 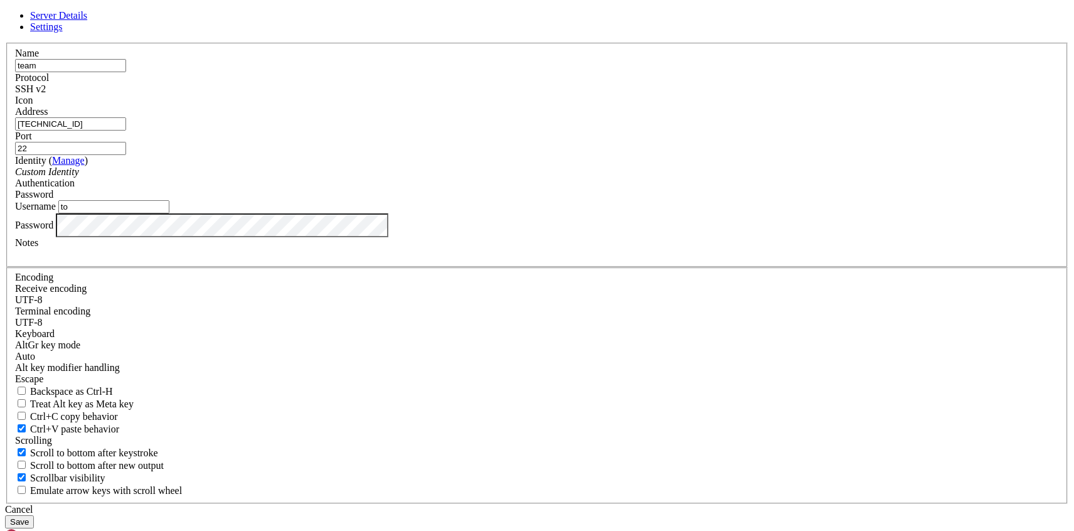 What do you see at coordinates (26, 242) in the screenshot?
I see `label: Notes` at bounding box center [26, 242].